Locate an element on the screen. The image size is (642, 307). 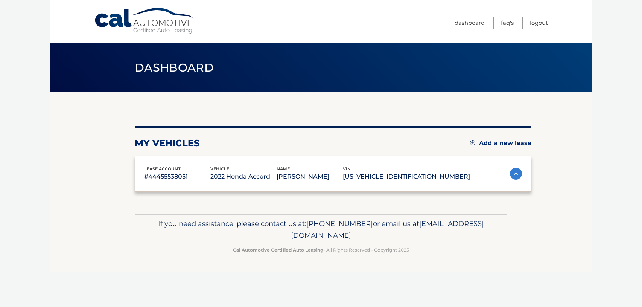
span: lease account is located at coordinates (162, 169).